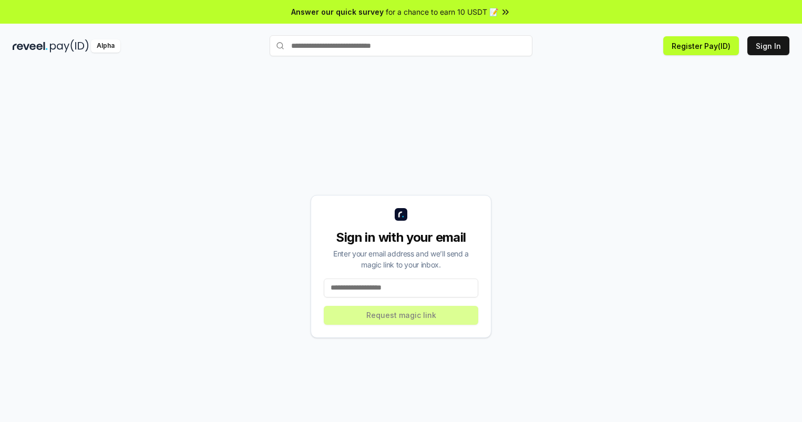 This screenshot has height=422, width=802. Describe the element at coordinates (30, 46) in the screenshot. I see `img: reveel_dark` at that location.